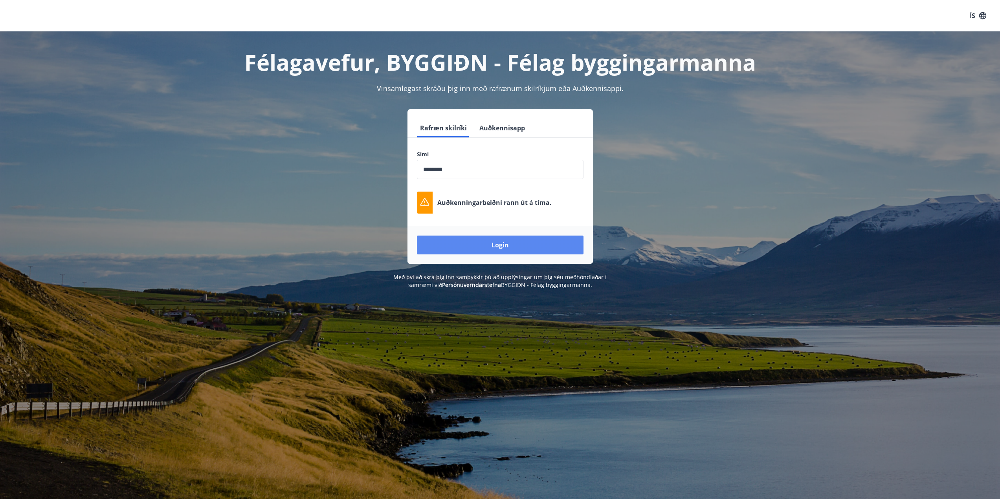  I want to click on button: ÍS, so click(978, 16).